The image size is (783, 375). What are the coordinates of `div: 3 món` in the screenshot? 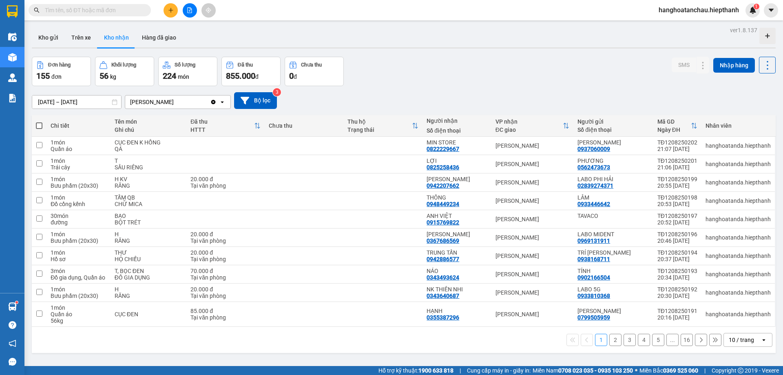 It's located at (78, 271).